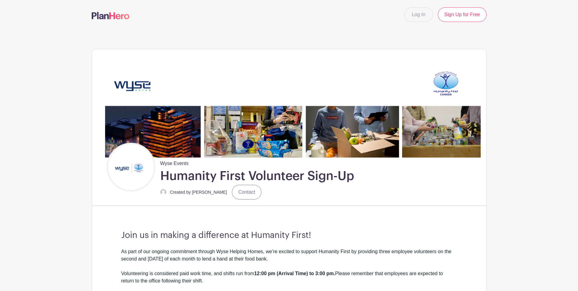 This screenshot has height=291, width=578. I want to click on a: Log In, so click(419, 15).